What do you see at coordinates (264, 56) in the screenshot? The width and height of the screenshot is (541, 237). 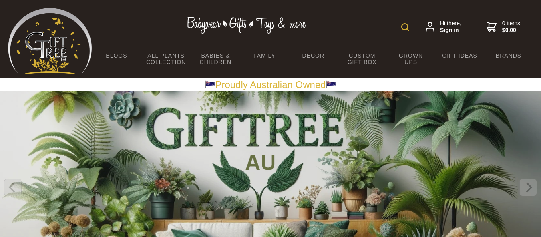 I see `a: Family` at bounding box center [264, 56].